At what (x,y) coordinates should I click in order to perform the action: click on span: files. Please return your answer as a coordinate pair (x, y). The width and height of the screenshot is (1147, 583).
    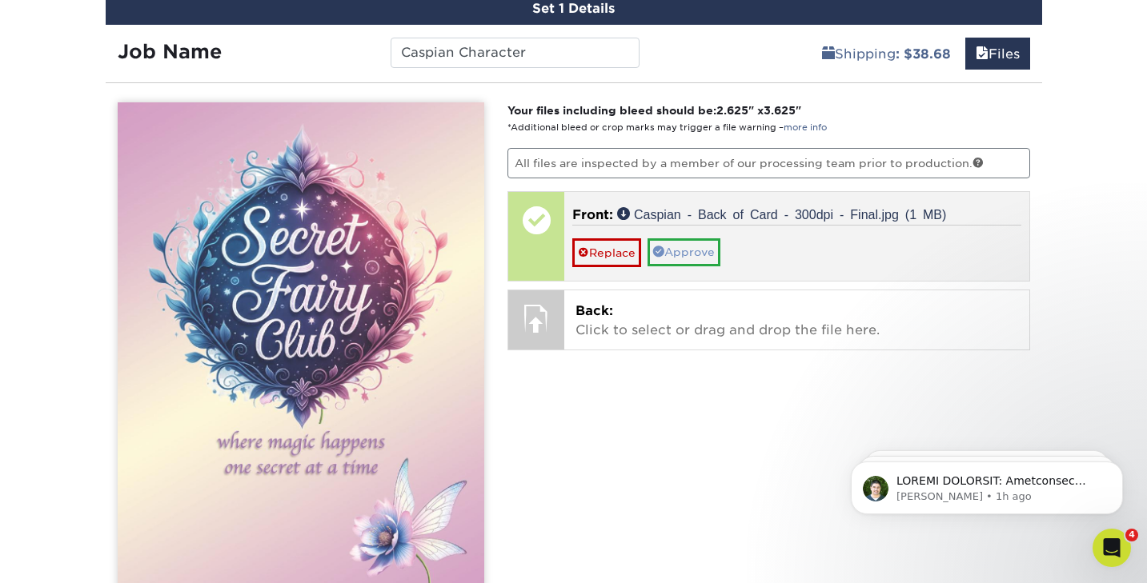
    Looking at the image, I should click on (982, 54).